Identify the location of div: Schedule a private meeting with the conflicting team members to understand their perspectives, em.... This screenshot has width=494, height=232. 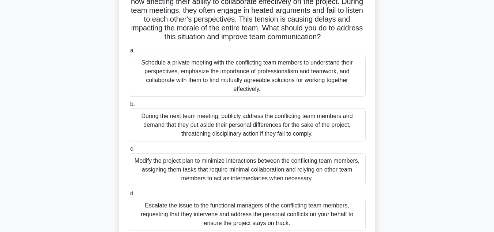
(247, 76).